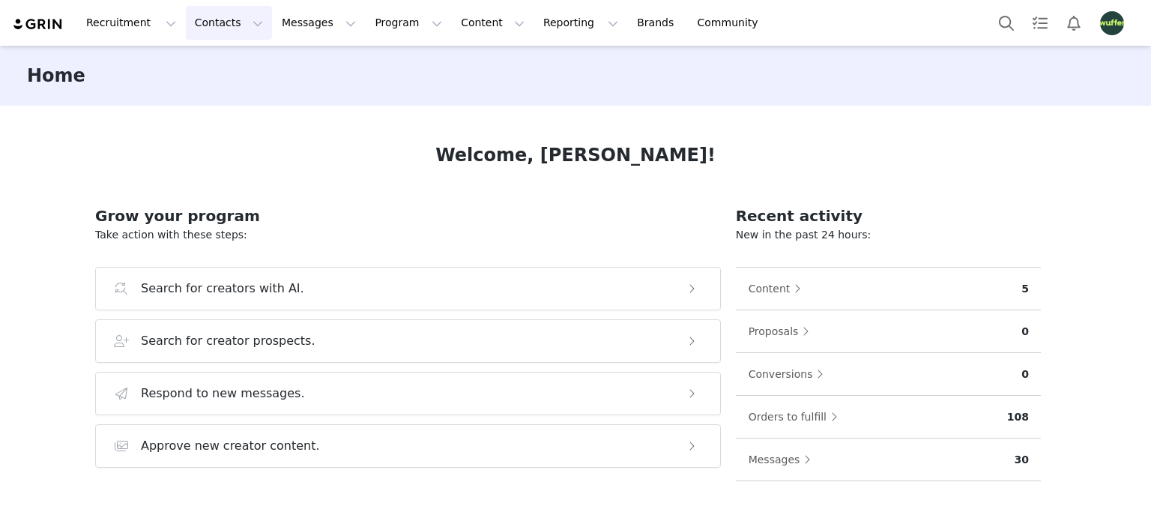  Describe the element at coordinates (408, 22) in the screenshot. I see `button: Program` at that location.